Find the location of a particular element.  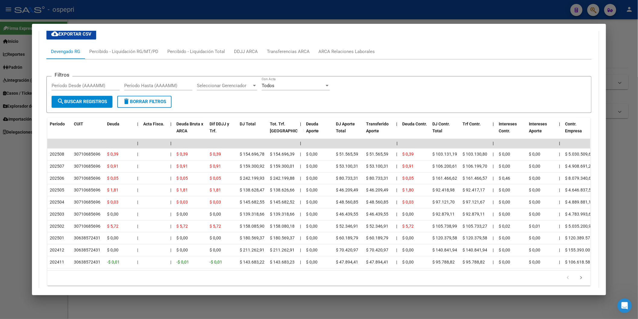

span: $ 1,81 is located at coordinates (215, 190).